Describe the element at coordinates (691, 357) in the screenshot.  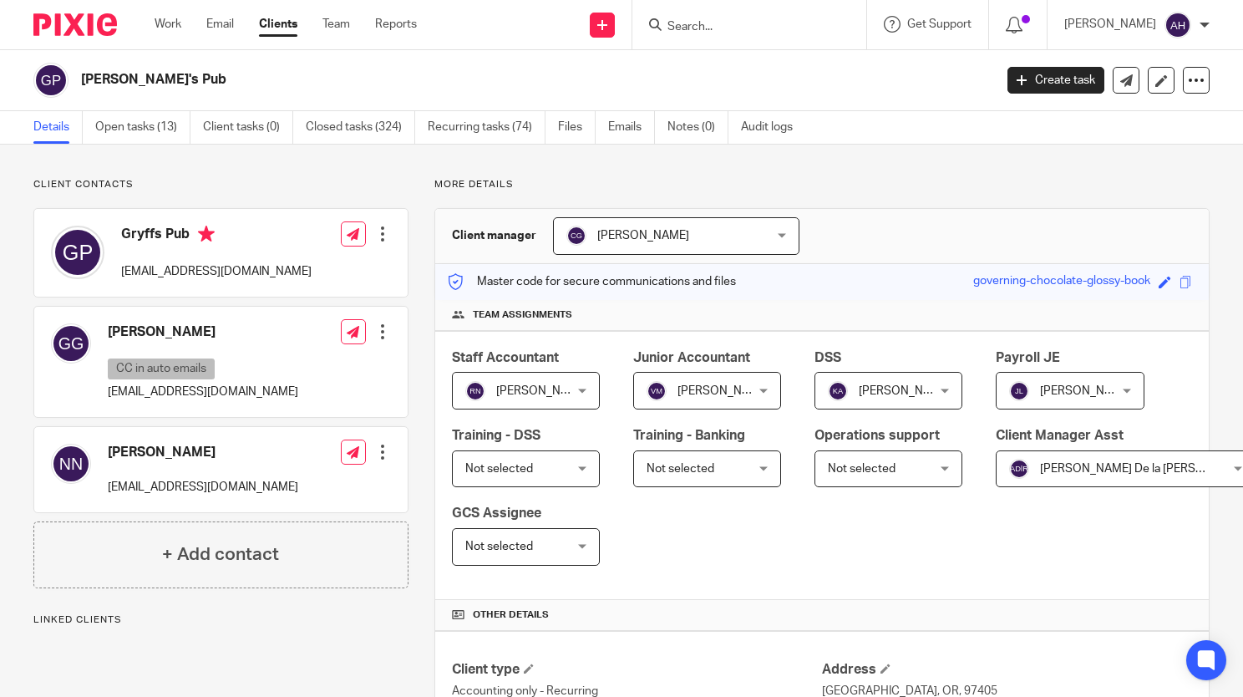
I see `span: Junior Accountant` at that location.